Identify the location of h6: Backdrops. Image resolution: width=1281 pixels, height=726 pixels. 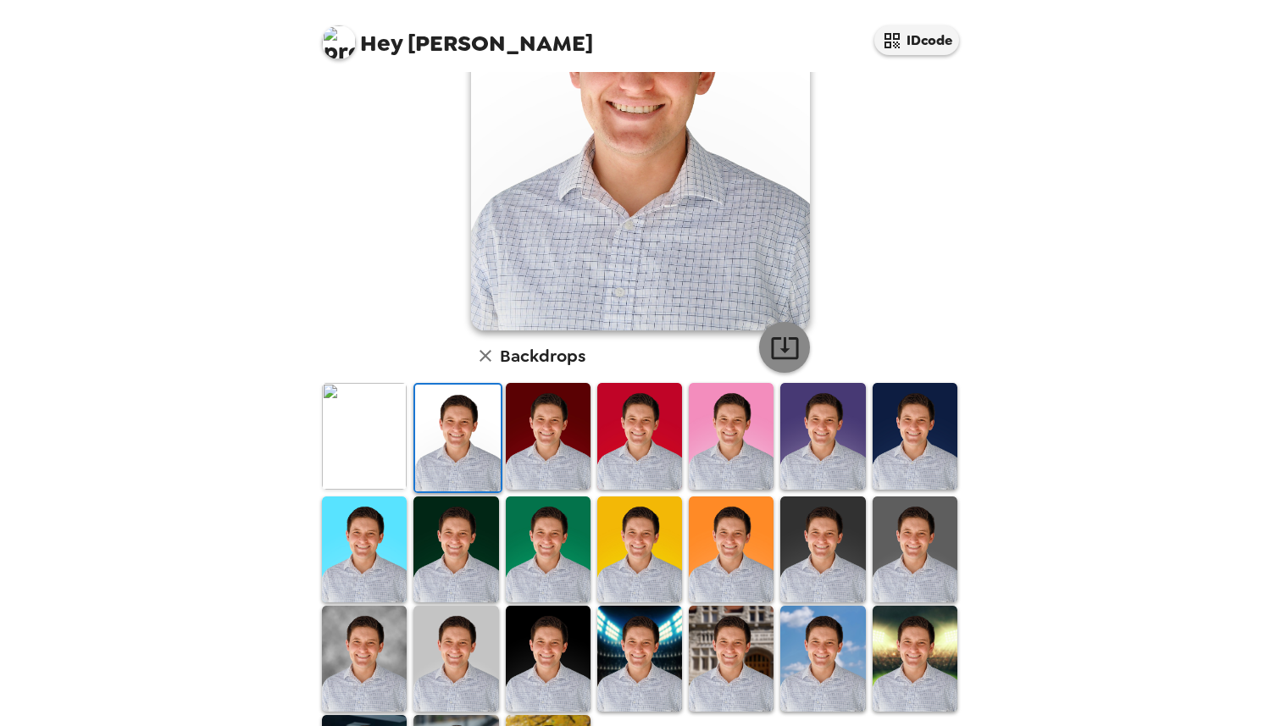
(542, 356).